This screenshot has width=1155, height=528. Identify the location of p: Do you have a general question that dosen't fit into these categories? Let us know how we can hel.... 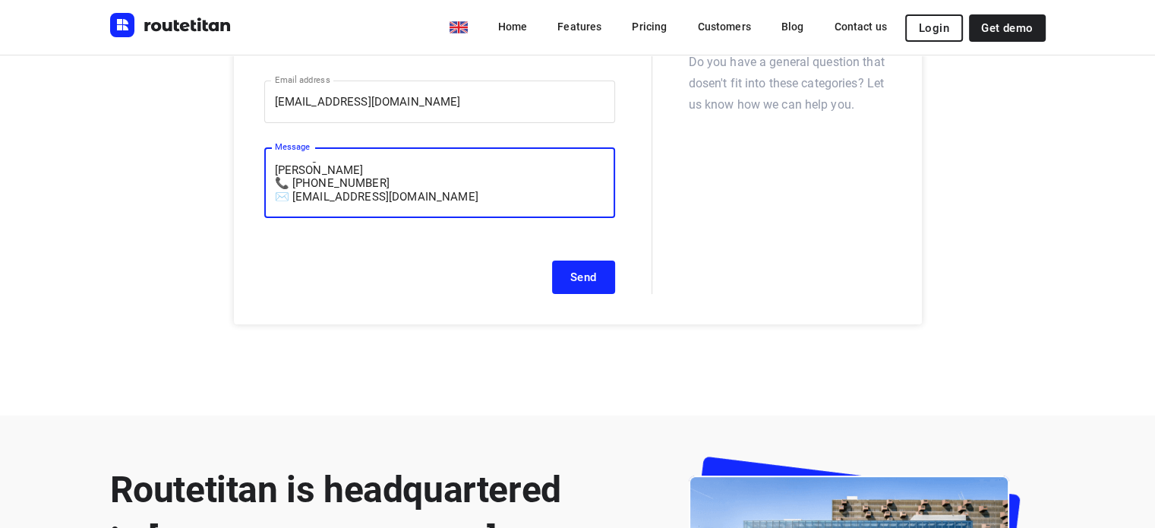
(790, 84).